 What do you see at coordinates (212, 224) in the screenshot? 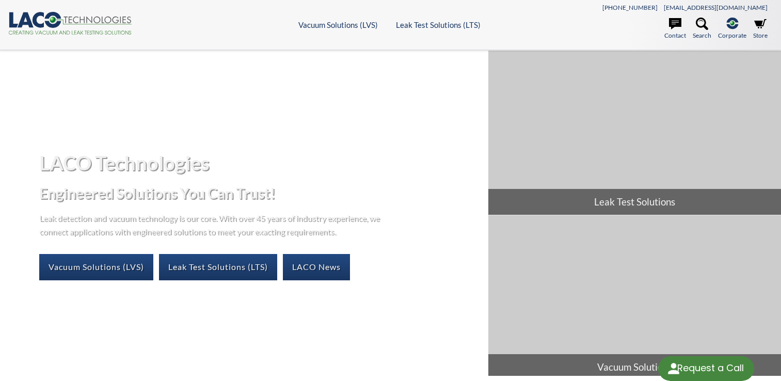
I see `p: Leak detection and vacuum technology is our core. With over 45 years of industry experience, we c...` at bounding box center [212, 224].